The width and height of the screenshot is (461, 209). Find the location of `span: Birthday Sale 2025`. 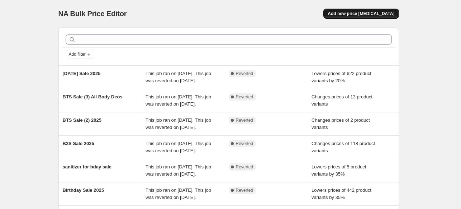

span: Birthday Sale 2025 is located at coordinates (84, 190).